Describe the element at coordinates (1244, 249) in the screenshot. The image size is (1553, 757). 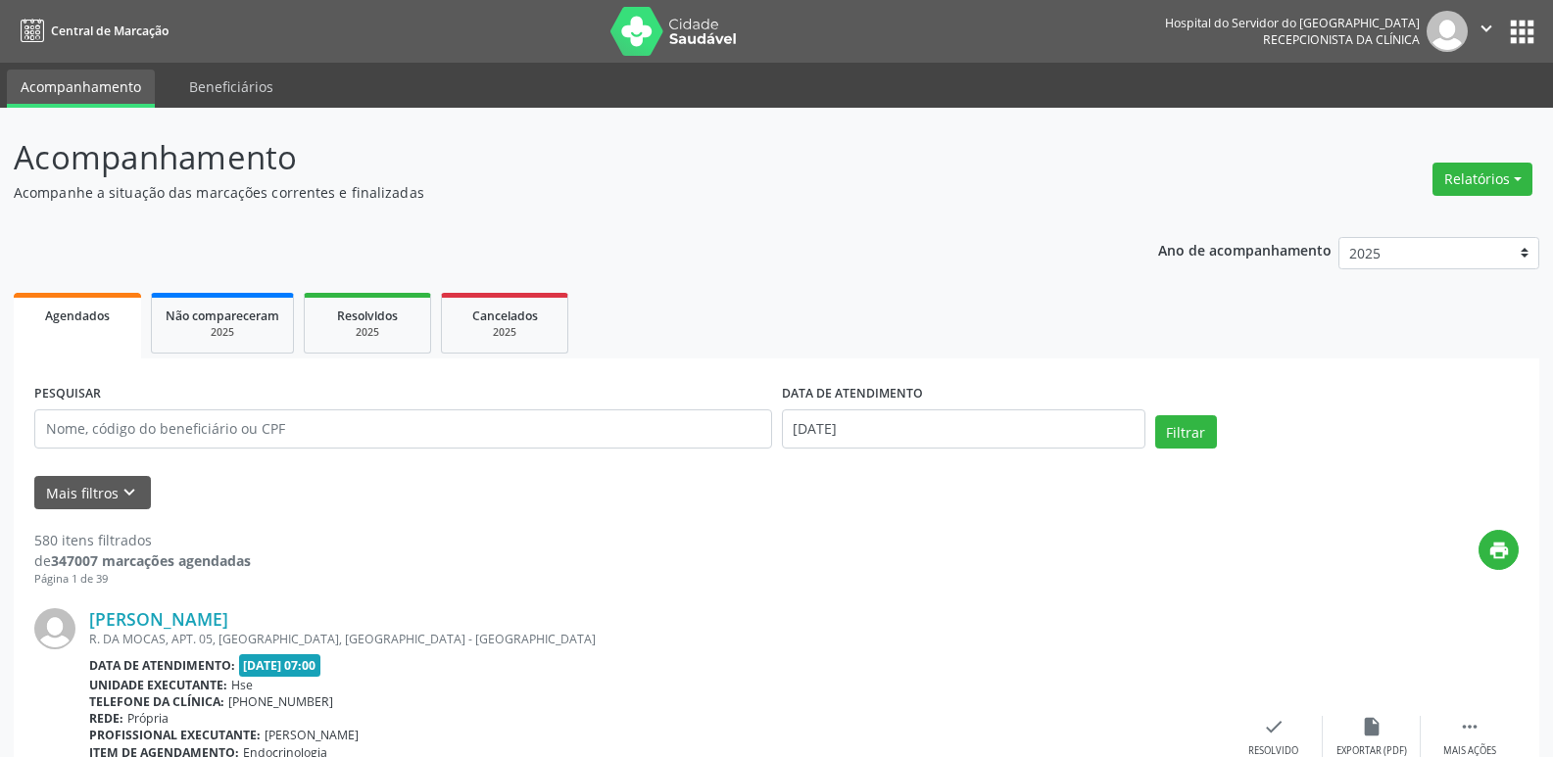
I see `p: Ano de acompanhamento` at that location.